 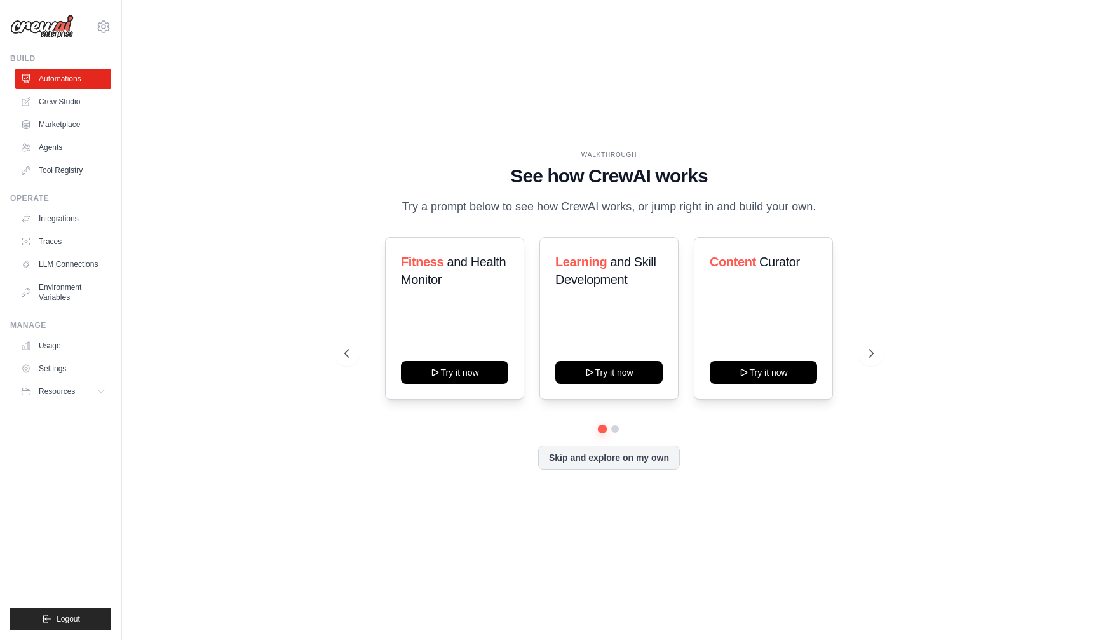 I want to click on span: Curator, so click(x=780, y=262).